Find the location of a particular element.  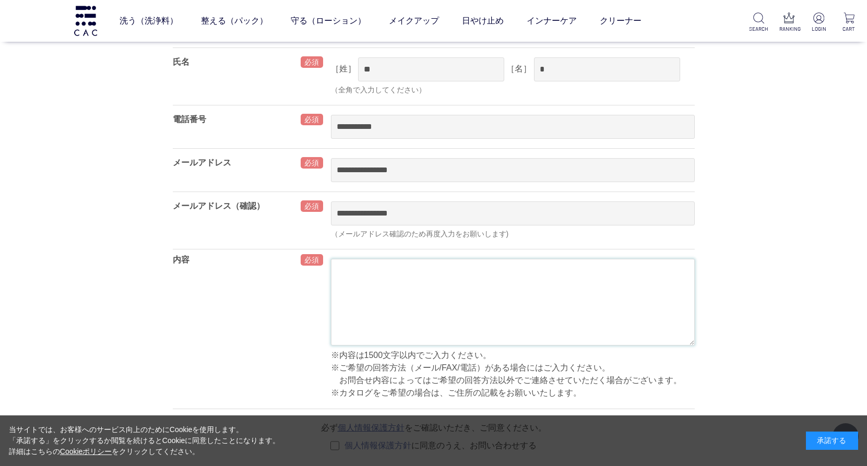

p: CART is located at coordinates (849, 29).